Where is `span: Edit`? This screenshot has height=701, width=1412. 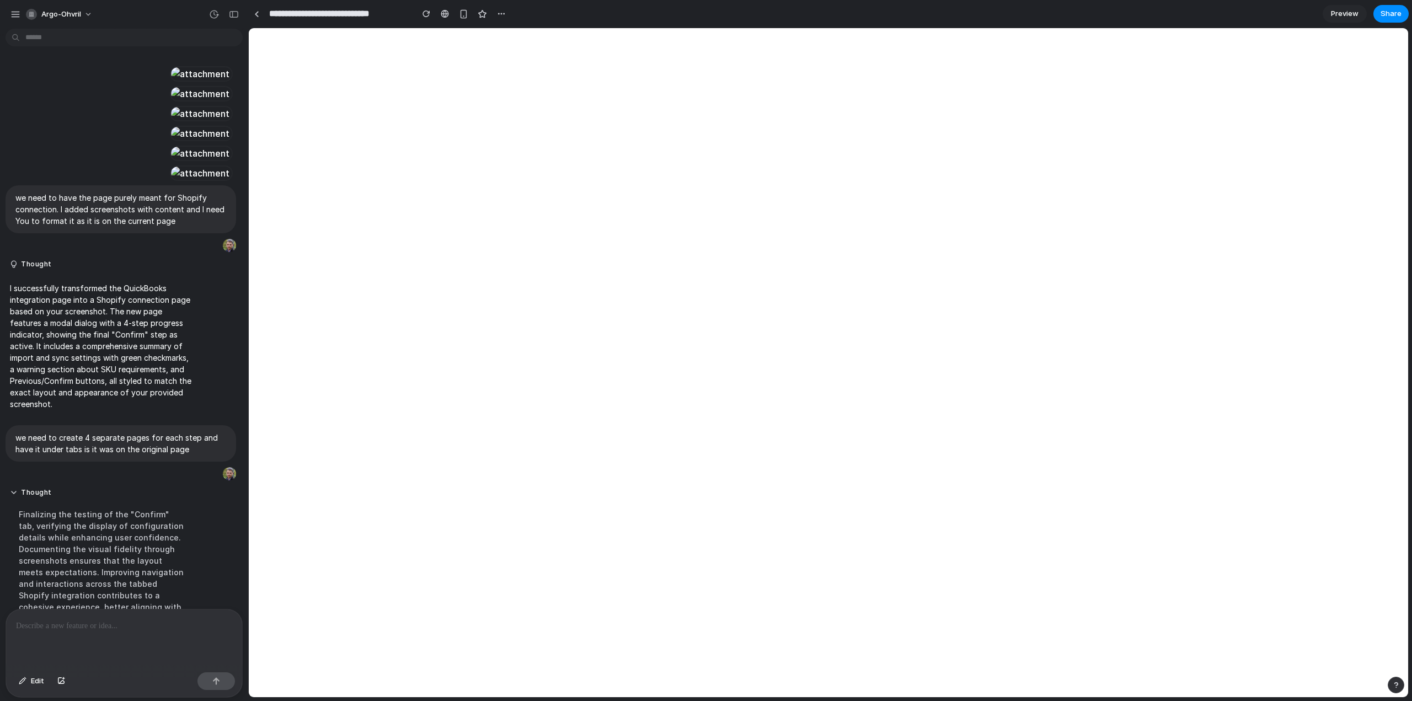 span: Edit is located at coordinates (37, 681).